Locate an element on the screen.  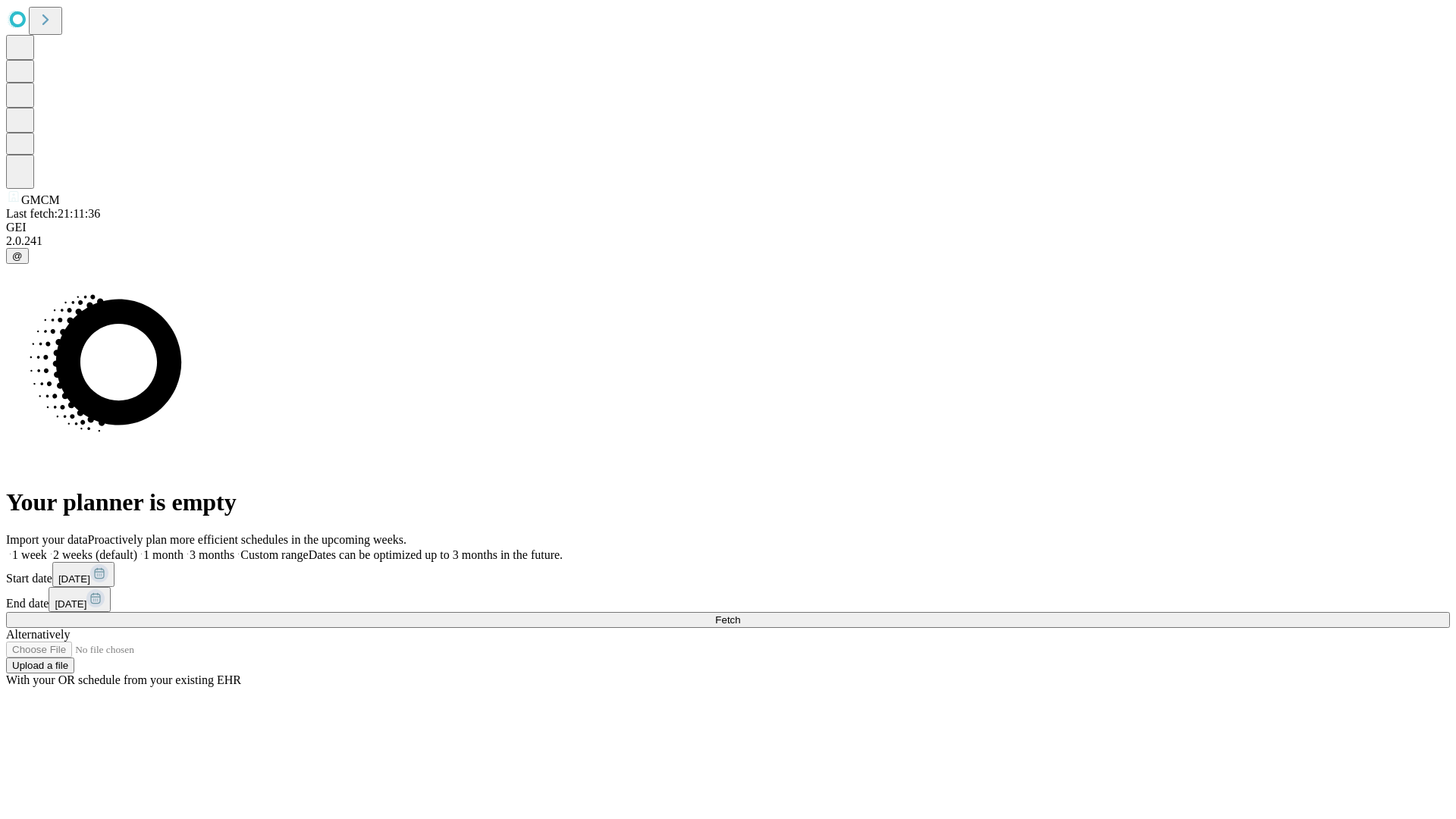
button: Fetch is located at coordinates (728, 619).